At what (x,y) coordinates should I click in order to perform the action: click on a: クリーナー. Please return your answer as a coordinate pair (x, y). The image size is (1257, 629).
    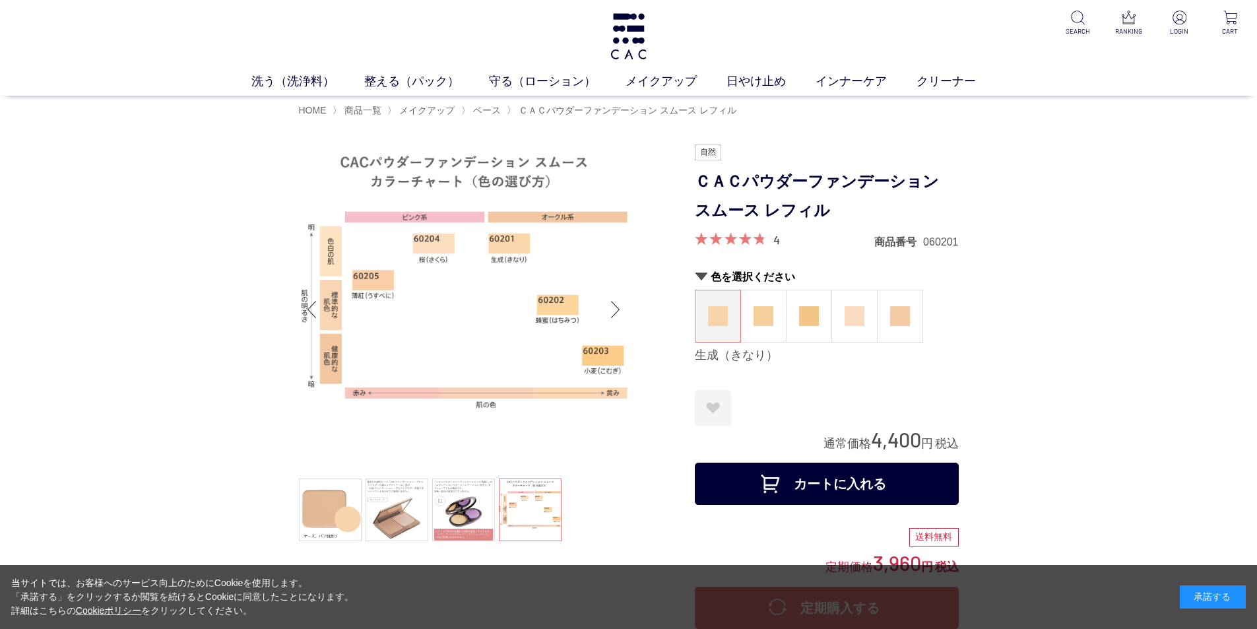
    Looking at the image, I should click on (961, 81).